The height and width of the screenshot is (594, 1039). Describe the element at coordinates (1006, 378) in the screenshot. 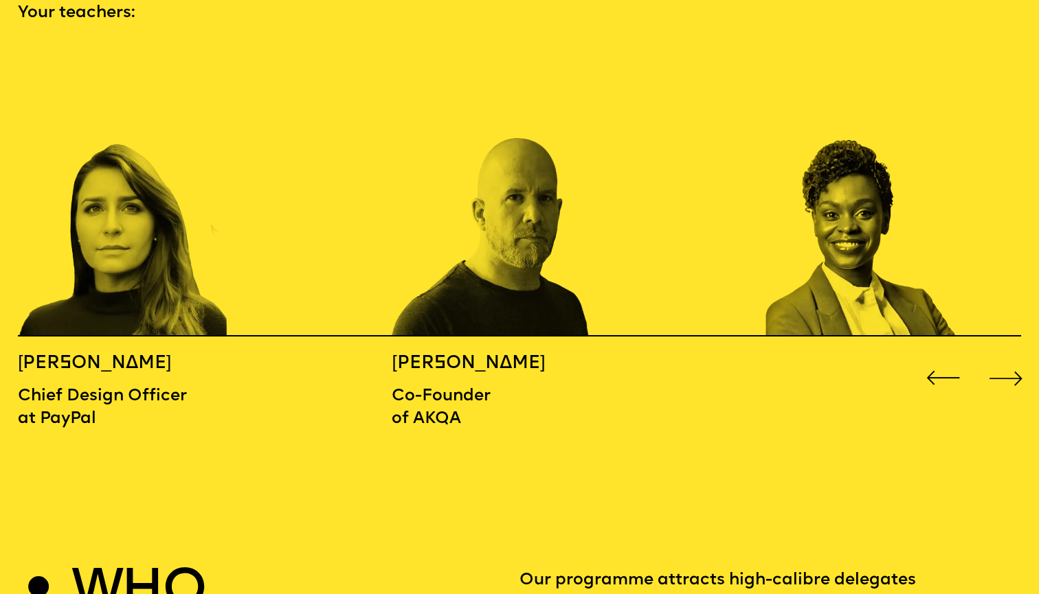

I see `div: Next slide` at that location.